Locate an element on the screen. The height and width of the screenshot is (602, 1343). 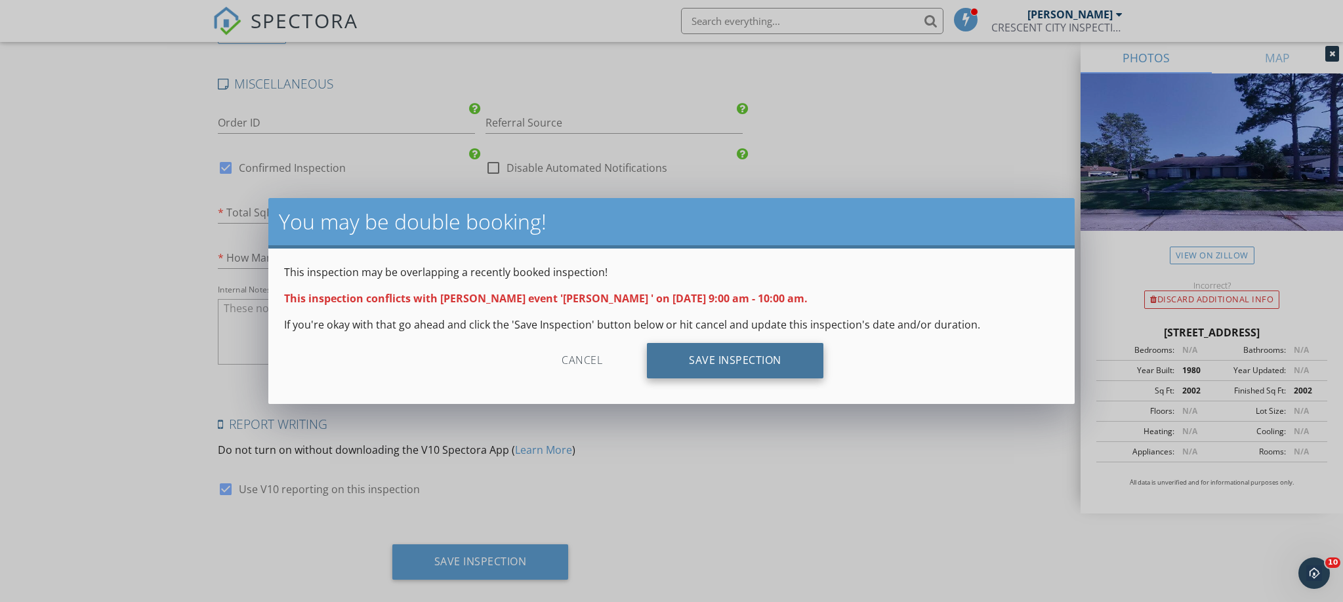
span: 10 is located at coordinates (1332, 563).